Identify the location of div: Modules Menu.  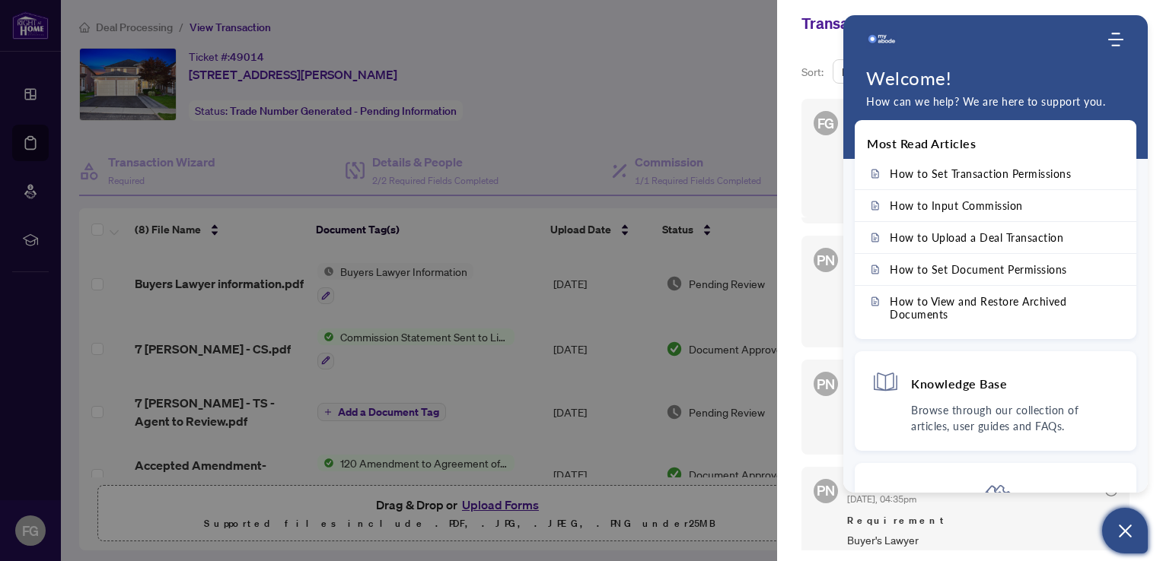
(1115, 40).